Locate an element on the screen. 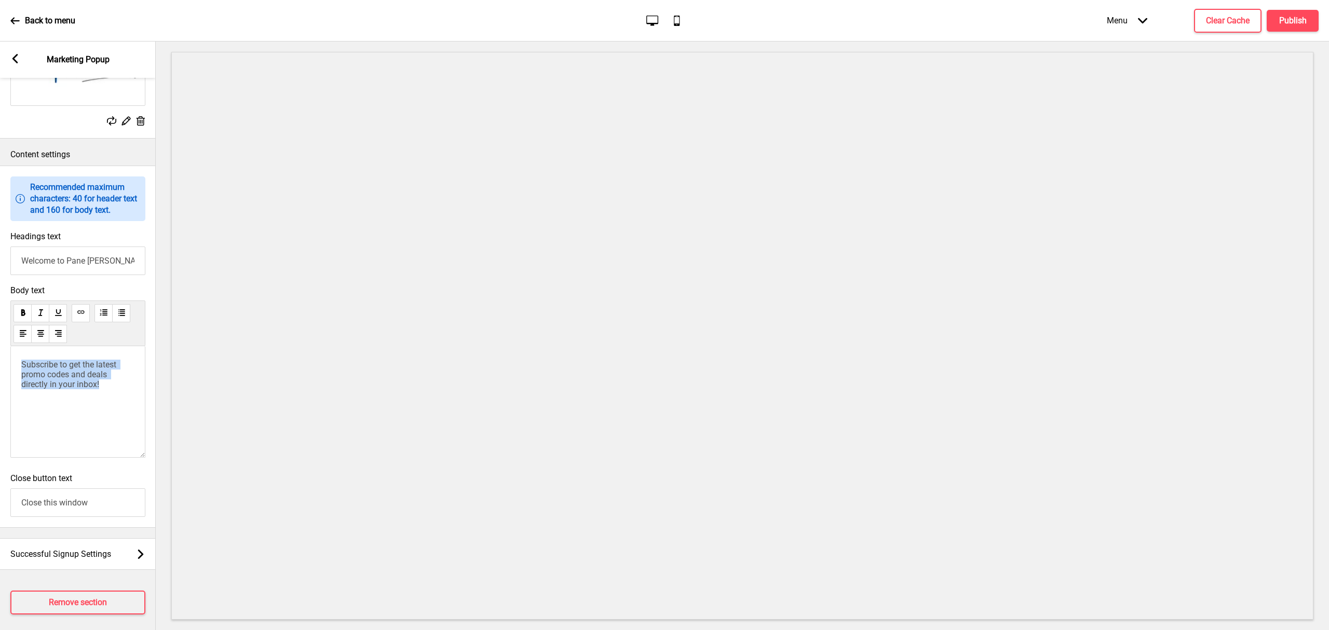 The width and height of the screenshot is (1329, 630). p: Content settings is located at coordinates (78, 155).